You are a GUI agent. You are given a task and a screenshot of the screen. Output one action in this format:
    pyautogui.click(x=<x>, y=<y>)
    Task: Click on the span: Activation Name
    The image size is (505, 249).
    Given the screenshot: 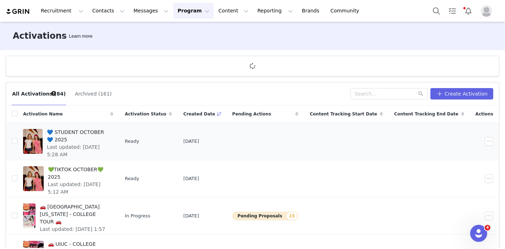 What is the action you would take?
    pyautogui.click(x=43, y=114)
    